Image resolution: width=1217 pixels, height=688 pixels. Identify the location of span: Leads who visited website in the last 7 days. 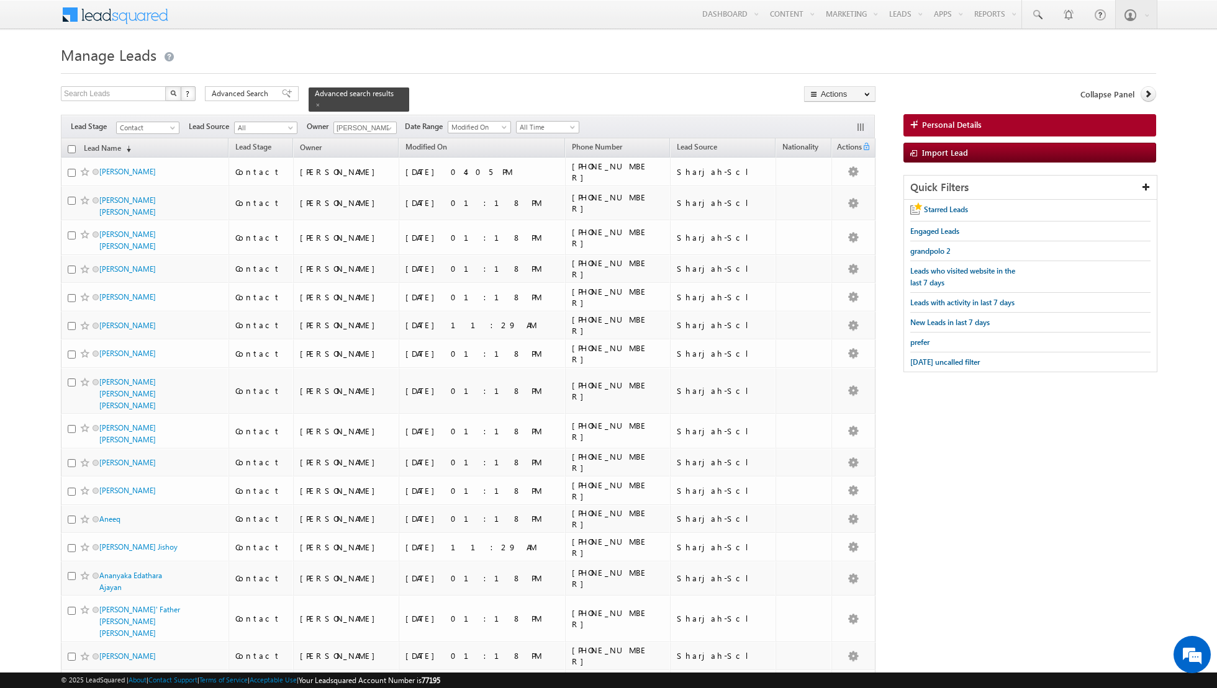
(962, 277).